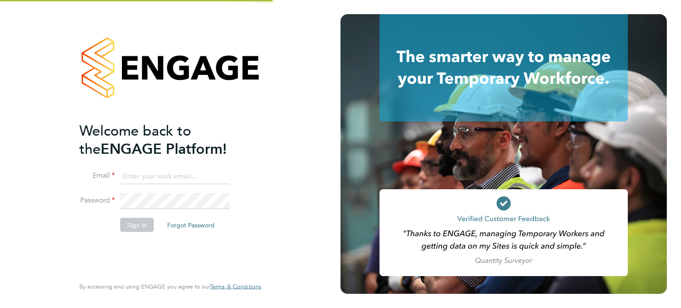  I want to click on h2: ENGAGE Platform!, so click(166, 140).